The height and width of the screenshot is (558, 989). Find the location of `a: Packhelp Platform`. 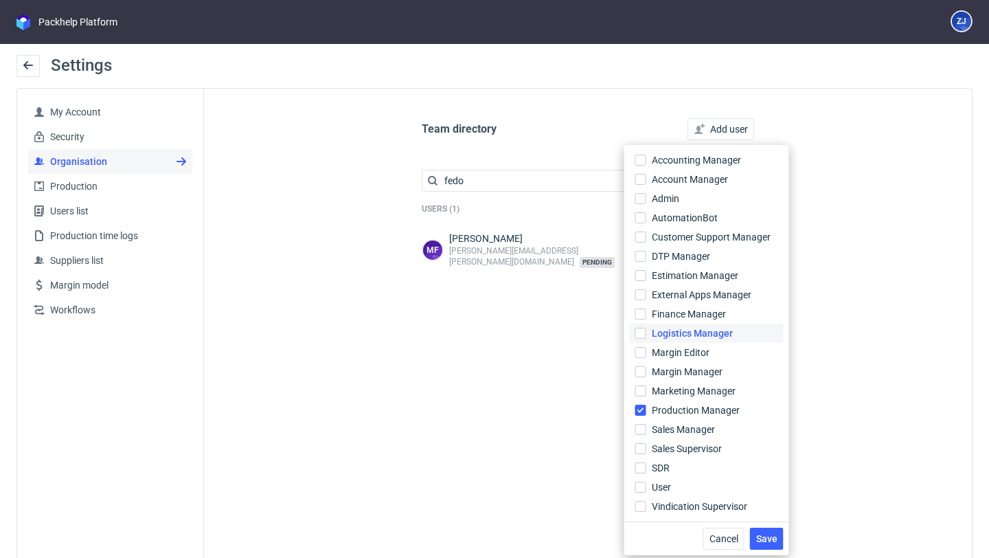

a: Packhelp Platform is located at coordinates (67, 22).